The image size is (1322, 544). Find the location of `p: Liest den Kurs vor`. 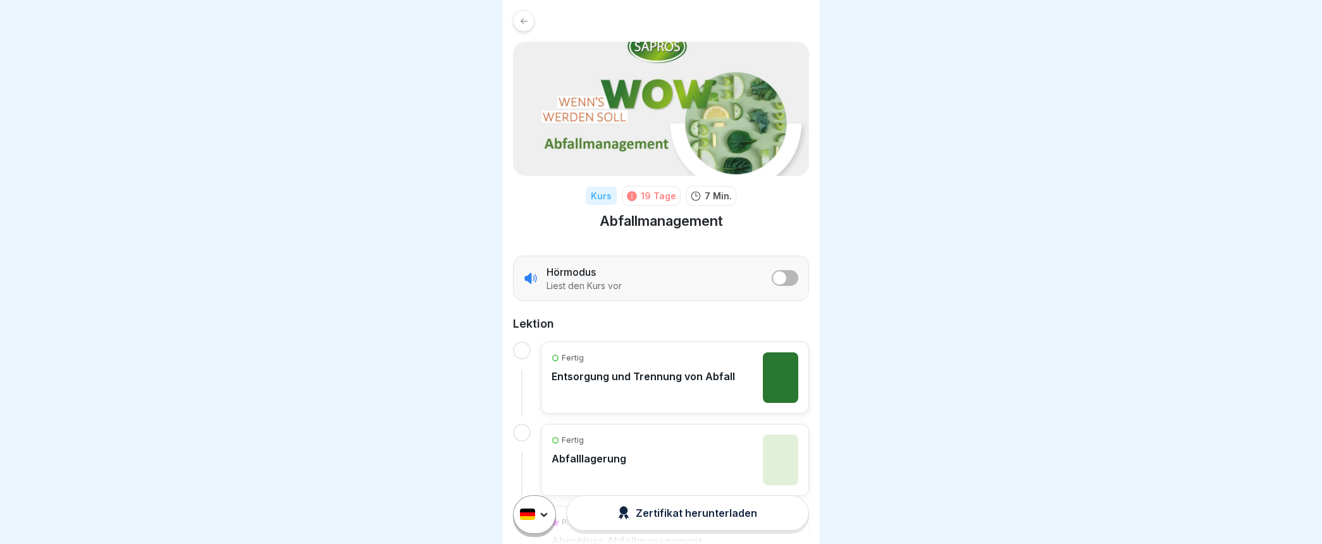

p: Liest den Kurs vor is located at coordinates (584, 286).